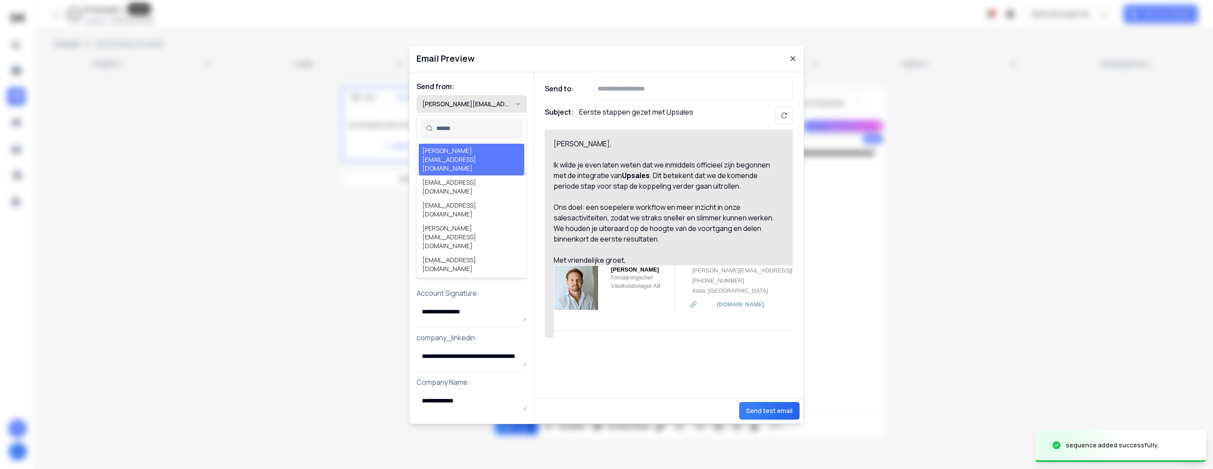 The height and width of the screenshot is (469, 1213). What do you see at coordinates (664, 212) in the screenshot?
I see `div: Ons doel: een soepelere workflow en meer inzicht in onze salesactiviteiten, zodat we straks snell...` at bounding box center [664, 212].